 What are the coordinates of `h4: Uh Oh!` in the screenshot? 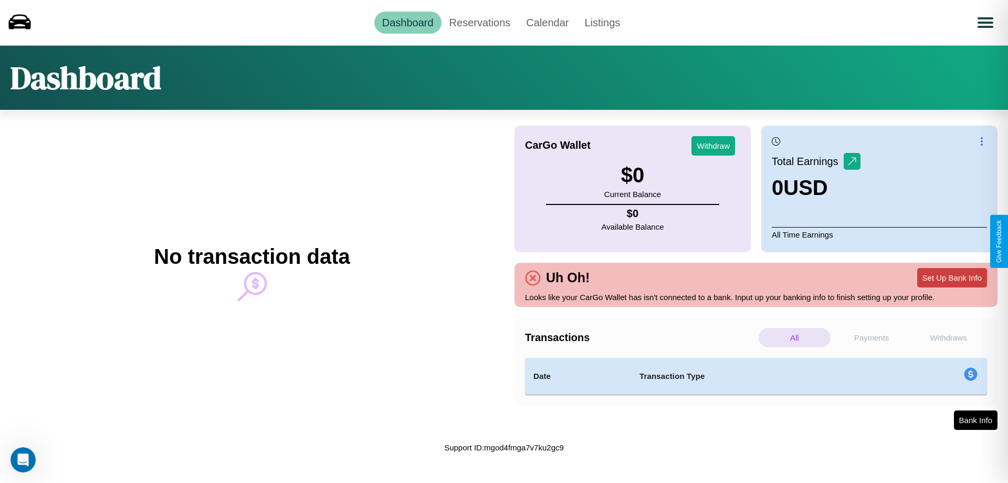 It's located at (568, 277).